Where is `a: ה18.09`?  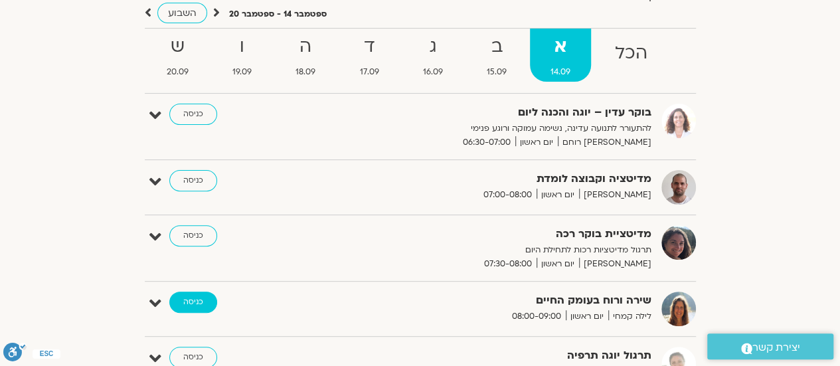 a: ה18.09 is located at coordinates (305, 55).